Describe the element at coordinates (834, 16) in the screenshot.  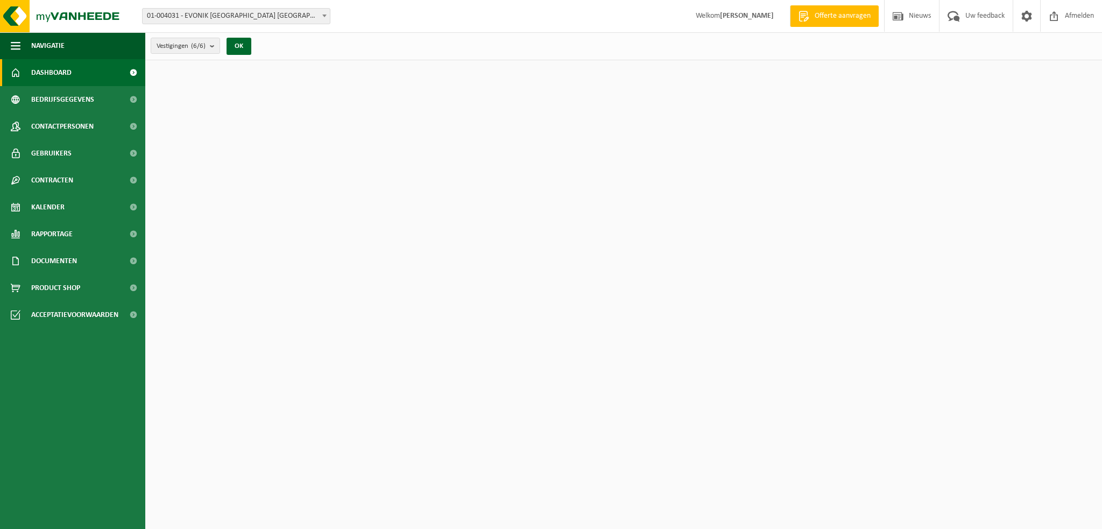
I see `a: Offerte aanvragen` at that location.